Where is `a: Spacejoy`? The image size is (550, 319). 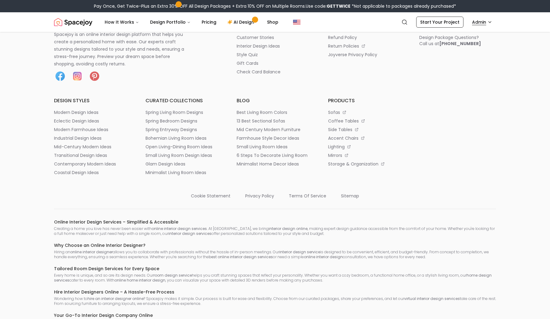 a: Spacejoy is located at coordinates (73, 22).